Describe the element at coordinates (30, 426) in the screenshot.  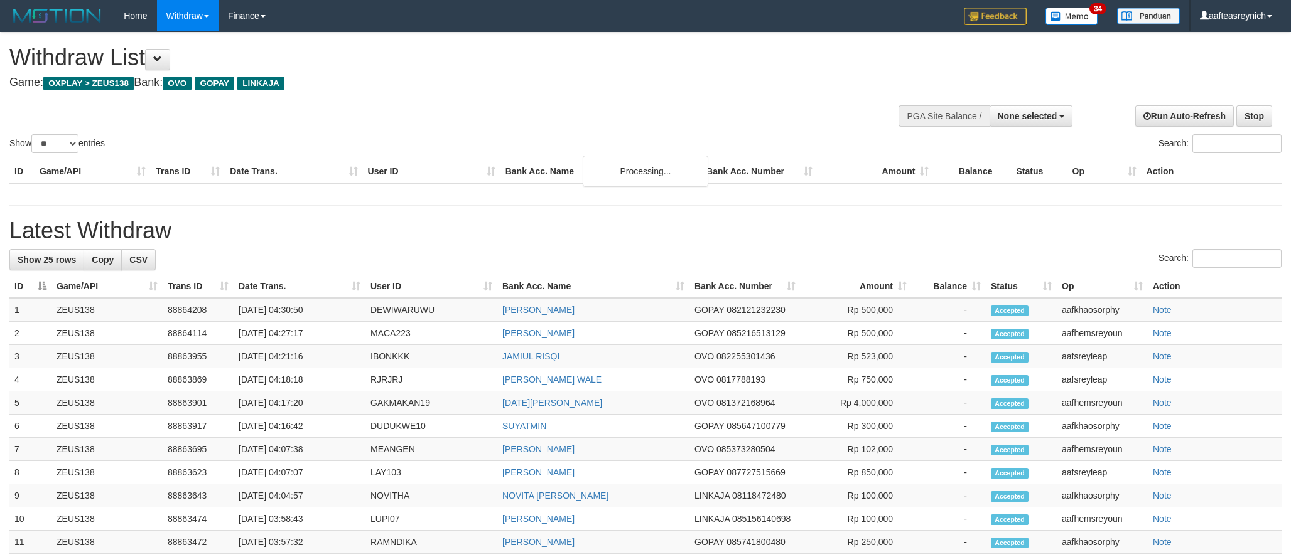
I see `td: 6` at that location.